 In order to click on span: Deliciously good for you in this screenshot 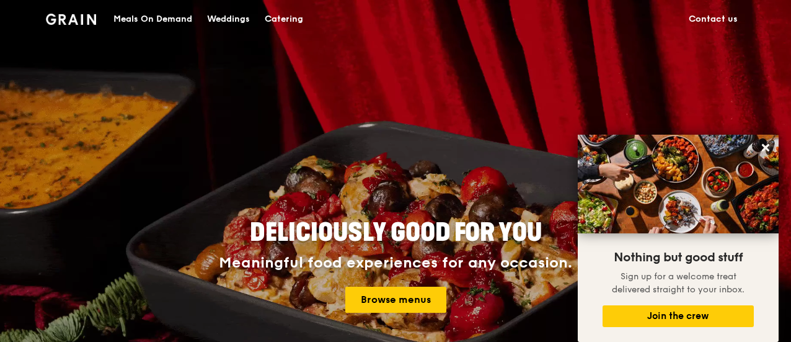, I will do `click(395, 232)`.